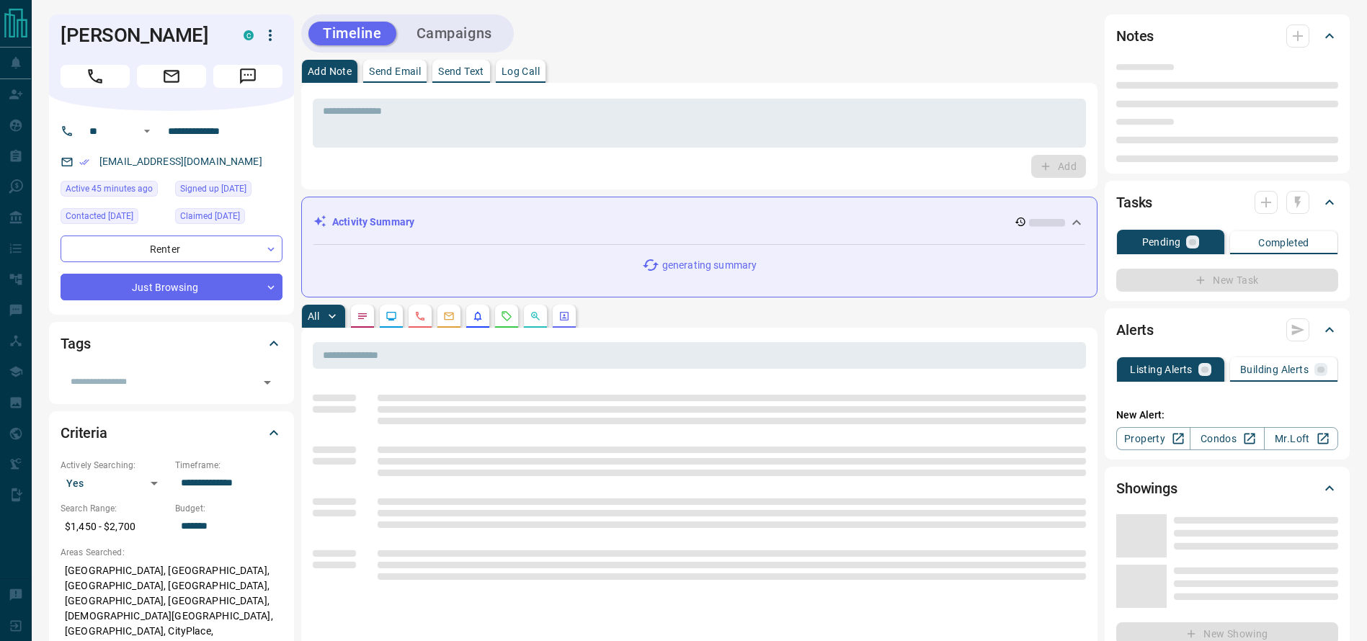  I want to click on svg: Calls, so click(420, 316).